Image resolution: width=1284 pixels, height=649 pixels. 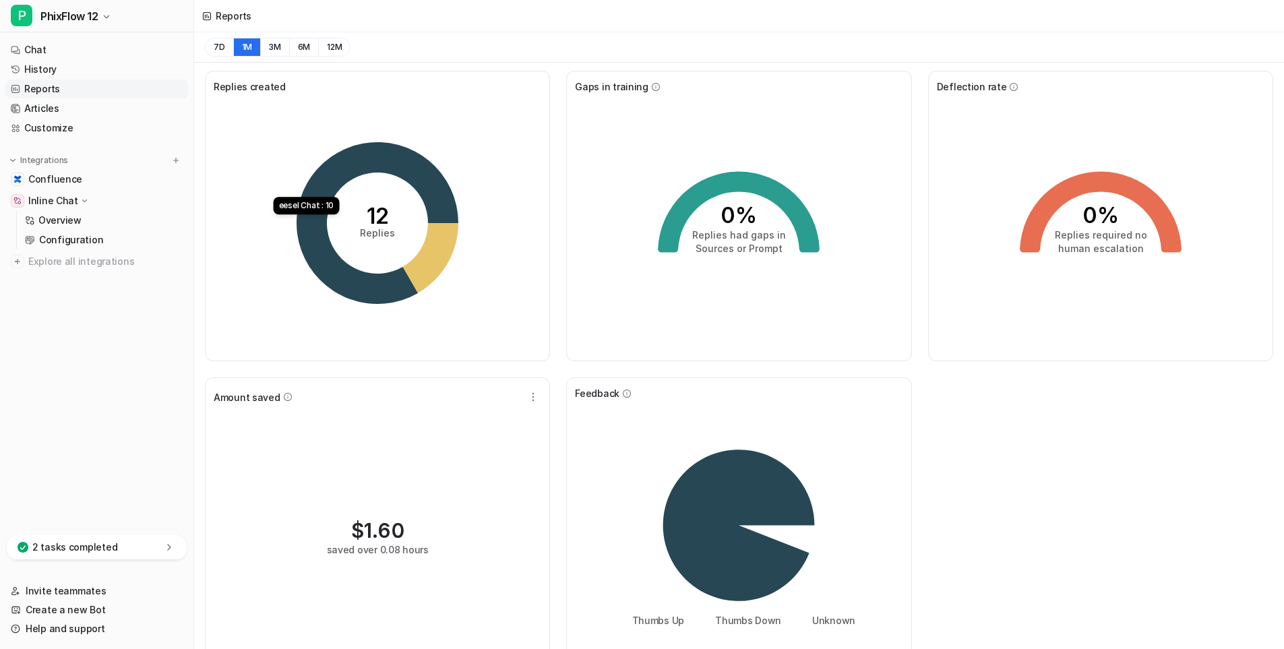 What do you see at coordinates (96, 591) in the screenshot?
I see `a: Invite teammates` at bounding box center [96, 591].